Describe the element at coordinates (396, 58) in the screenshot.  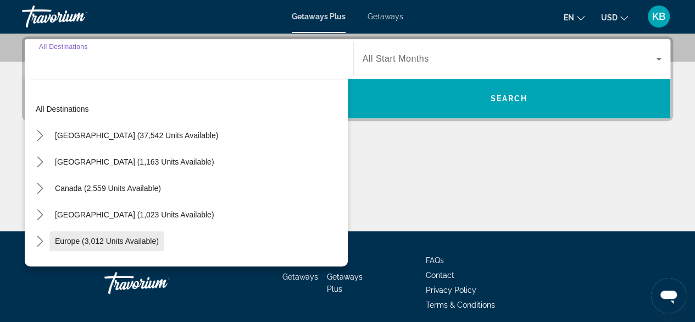
I see `span: All Start Months` at that location.